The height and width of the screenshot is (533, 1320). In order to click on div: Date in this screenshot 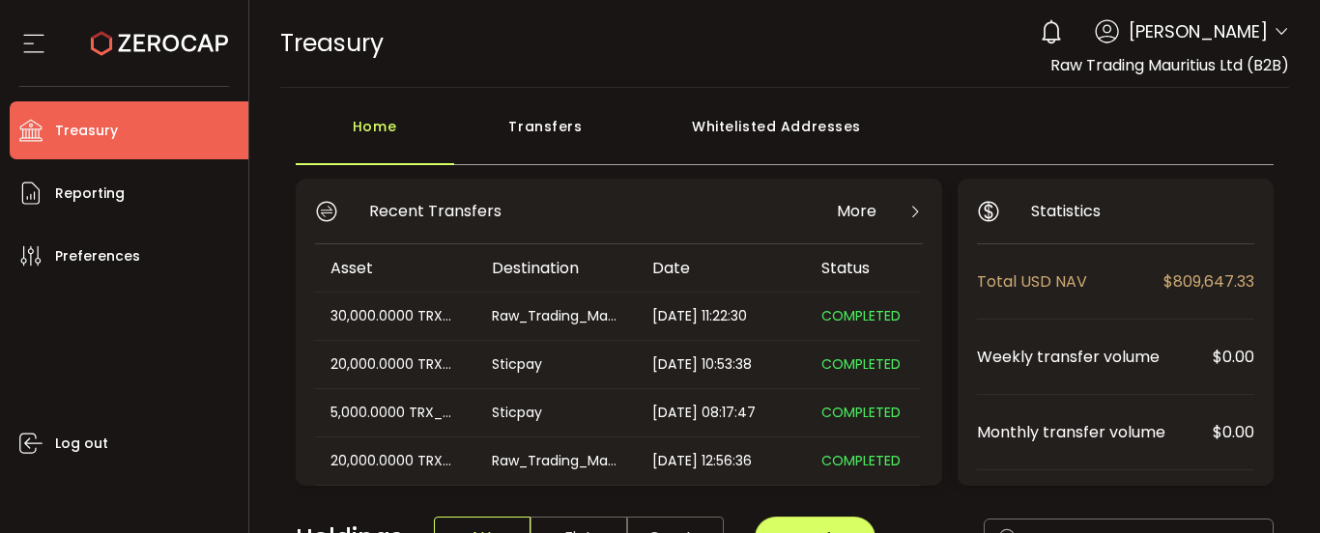, I will do `click(721, 268)`.